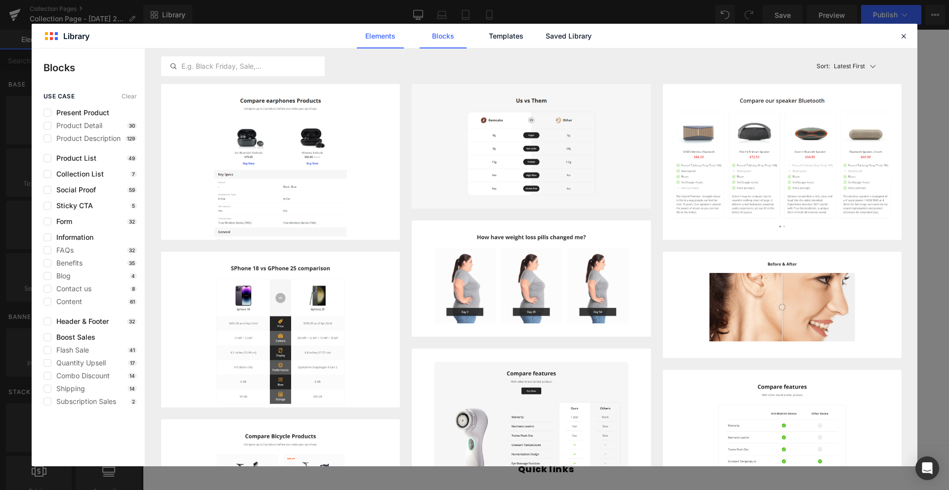  I want to click on a: Refund Policy, so click(527, 463).